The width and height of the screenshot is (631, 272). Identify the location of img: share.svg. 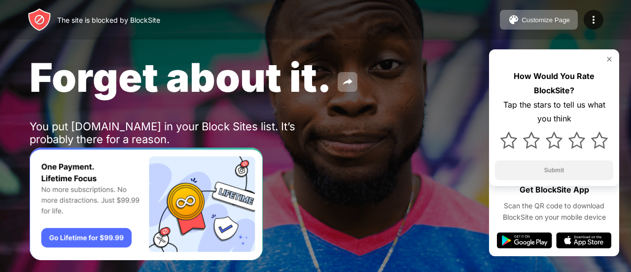
(348, 82).